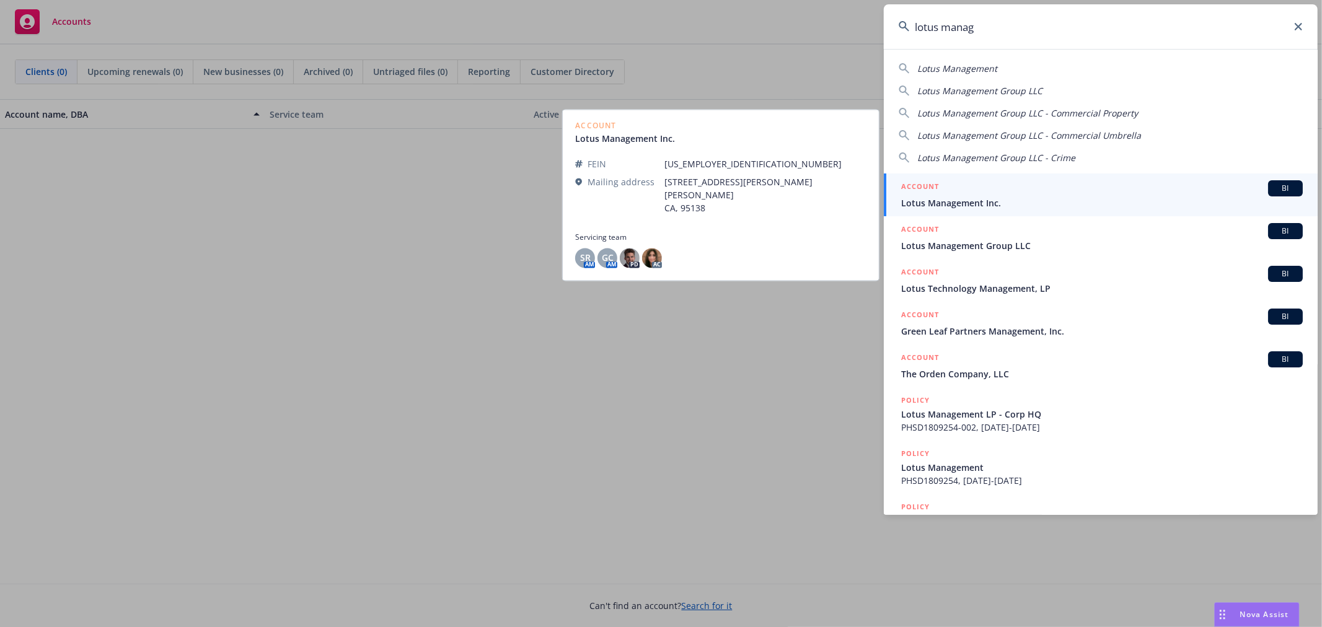 This screenshot has height=627, width=1322. What do you see at coordinates (996, 157) in the screenshot?
I see `span: Lotus Management Group LLC - Crime` at bounding box center [996, 157].